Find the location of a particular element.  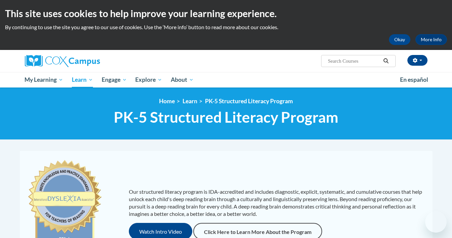

a: My Learning is located at coordinates (44, 80).